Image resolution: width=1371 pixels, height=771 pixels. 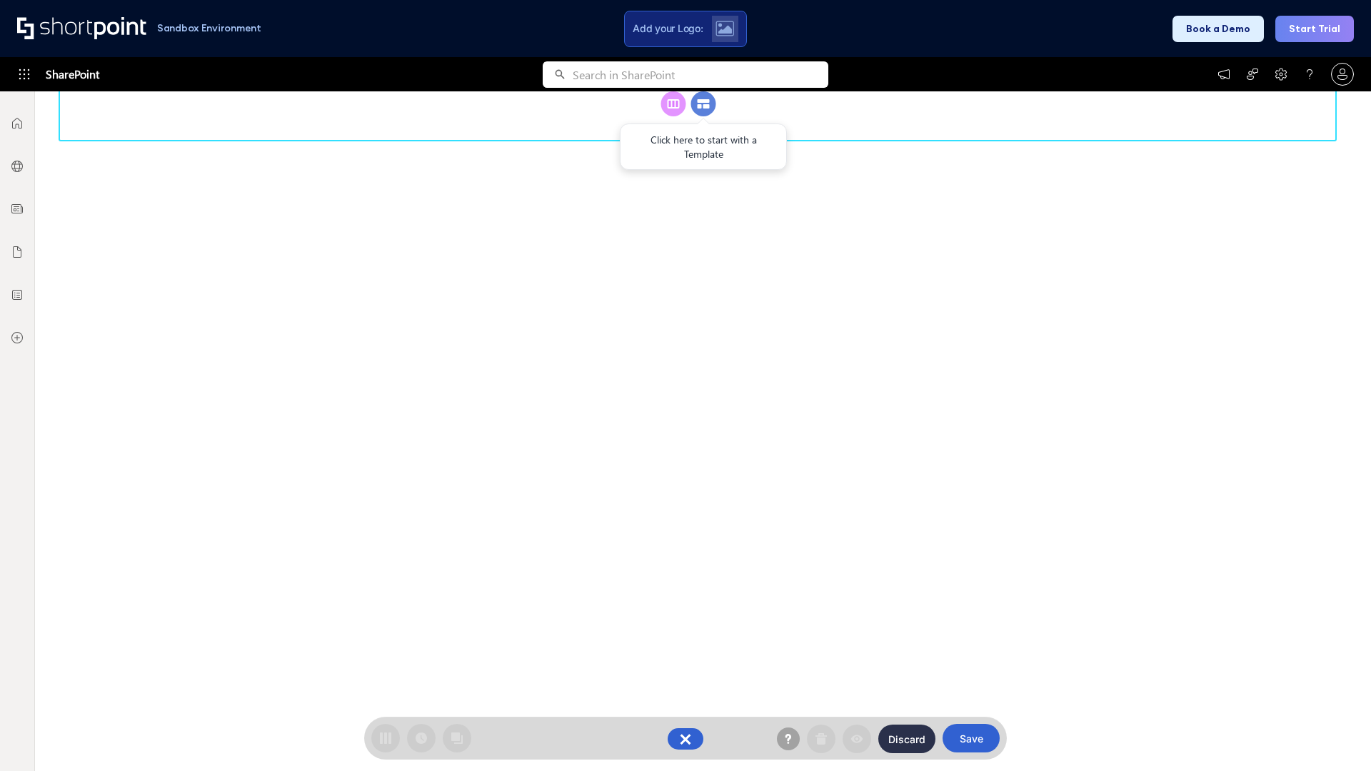 I want to click on button: Book a Demo, so click(x=1218, y=29).